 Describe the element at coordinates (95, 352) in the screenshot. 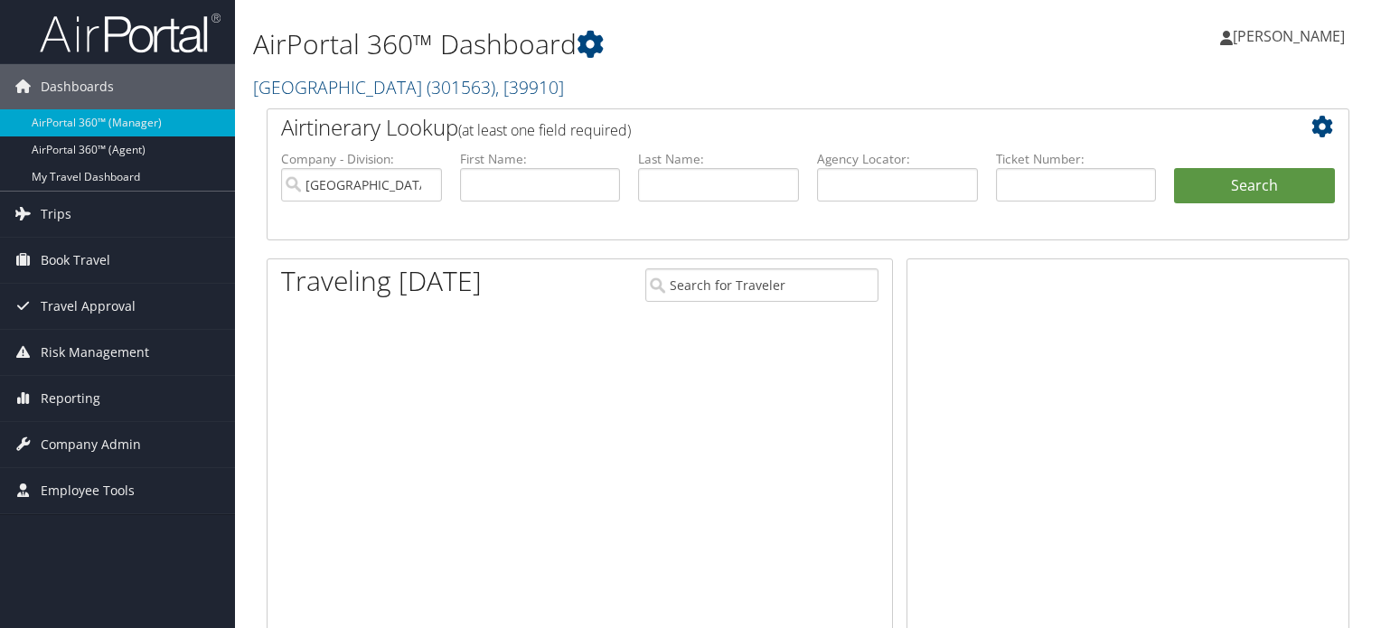

I see `span: Risk Management` at that location.